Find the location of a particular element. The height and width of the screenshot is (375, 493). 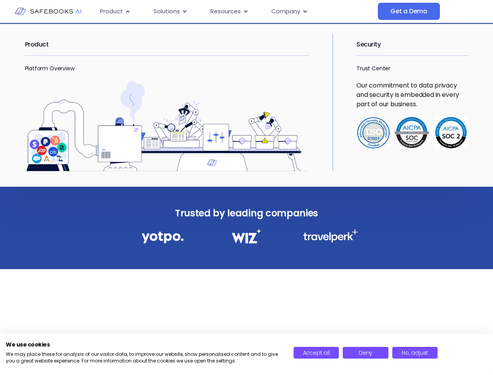

a: Platform Overview is located at coordinates (50, 68).